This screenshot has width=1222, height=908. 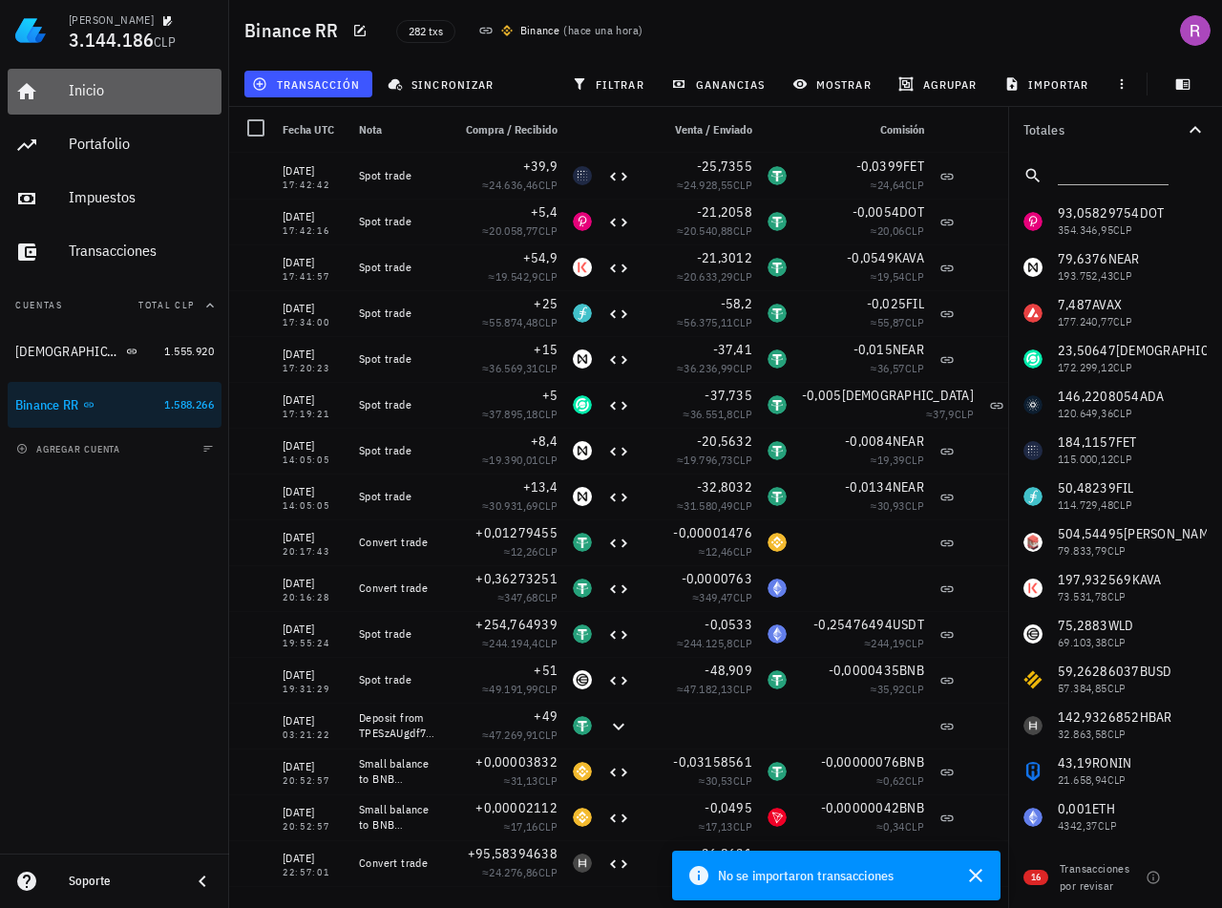 What do you see at coordinates (544, 212) in the screenshot?
I see `span: +5,4` at bounding box center [544, 212].